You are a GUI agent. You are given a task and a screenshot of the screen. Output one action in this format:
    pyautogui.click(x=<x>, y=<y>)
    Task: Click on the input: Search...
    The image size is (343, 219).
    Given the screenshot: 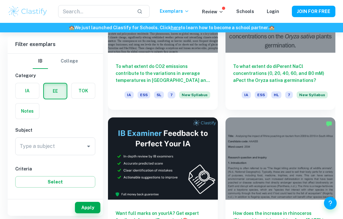 What is the action you would take?
    pyautogui.click(x=95, y=11)
    